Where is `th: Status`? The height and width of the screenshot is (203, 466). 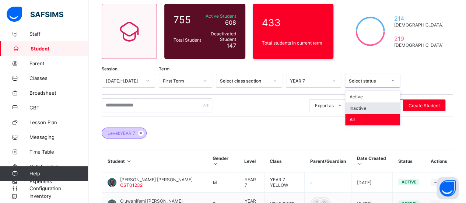 th: Status is located at coordinates (409, 161).